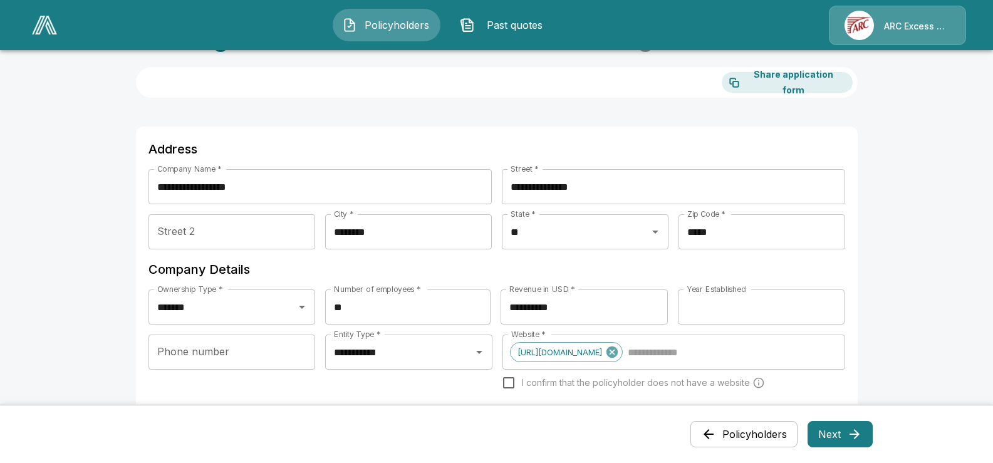 The image size is (993, 463). What do you see at coordinates (528, 334) in the screenshot?
I see `label: Website *` at bounding box center [528, 334].